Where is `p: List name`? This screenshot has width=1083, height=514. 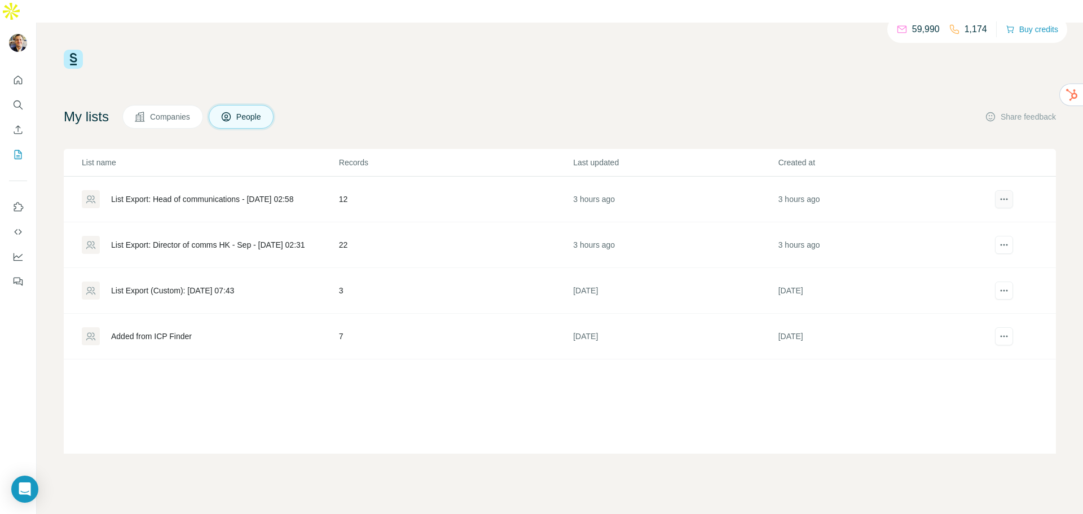 p: List name is located at coordinates (210, 162).